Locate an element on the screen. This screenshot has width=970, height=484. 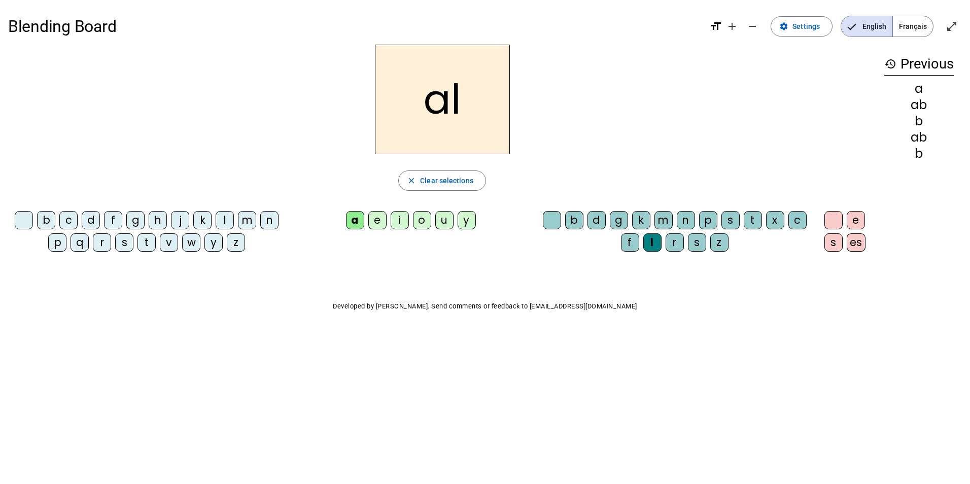
span: Français is located at coordinates (912, 26).